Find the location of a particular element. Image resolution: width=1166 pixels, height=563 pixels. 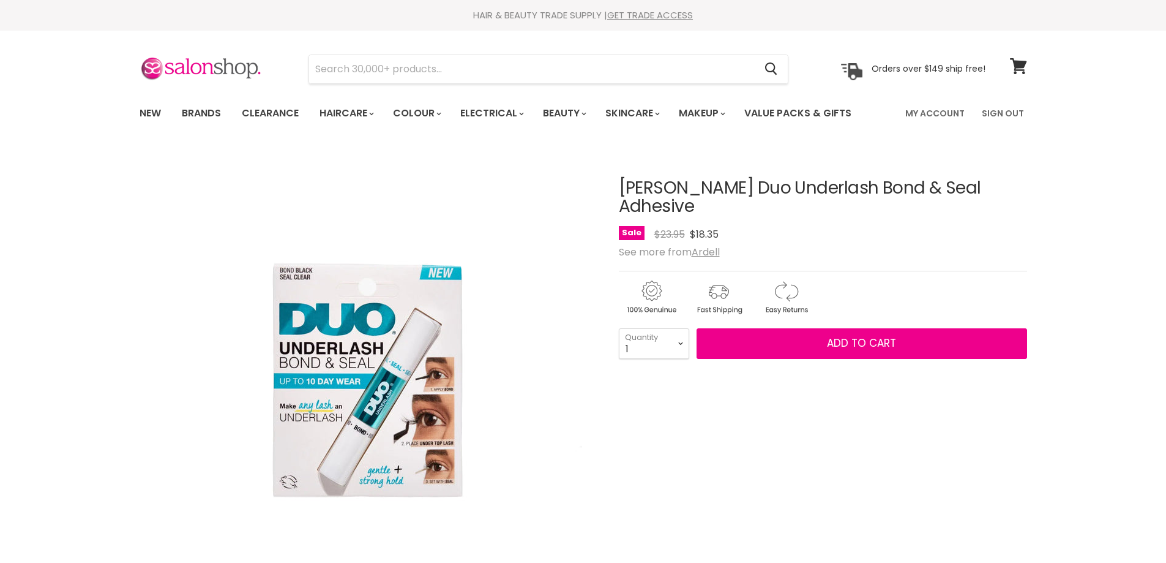

a: Clearance is located at coordinates (270, 113).